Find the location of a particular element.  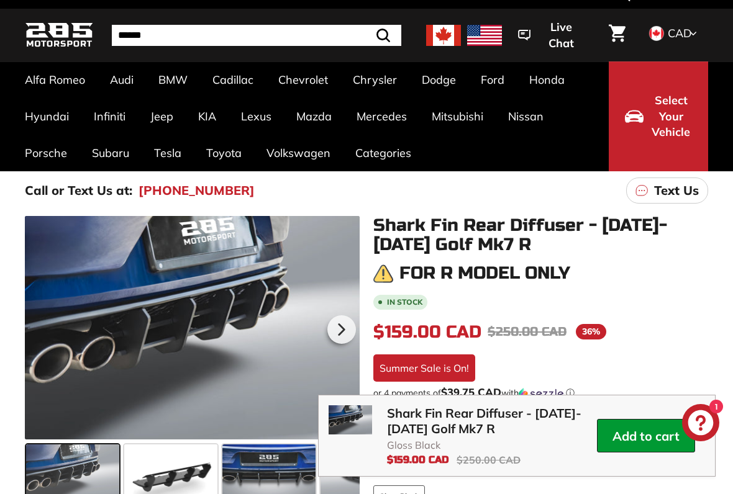

span: Live Chat is located at coordinates (561, 35).